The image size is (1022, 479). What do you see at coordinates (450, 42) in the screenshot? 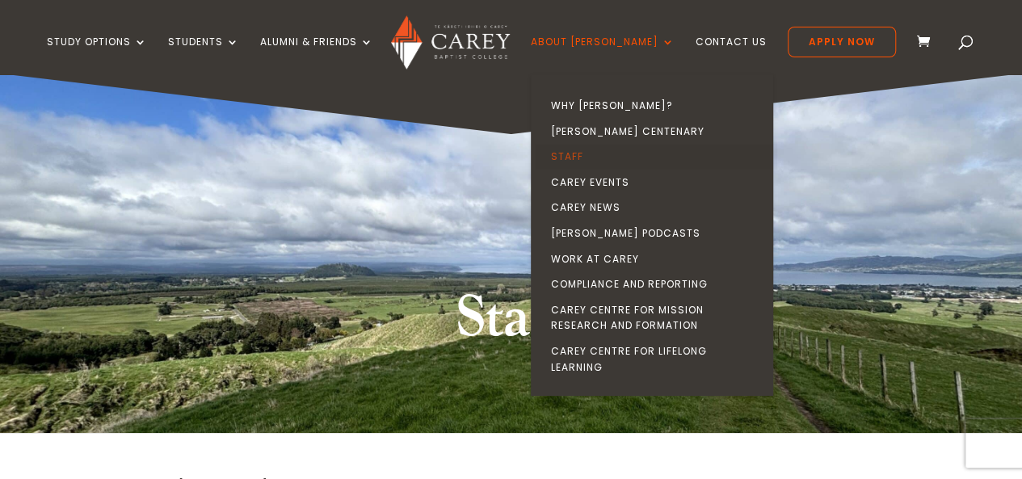
I see `img: Carey Baptist College` at bounding box center [450, 42].